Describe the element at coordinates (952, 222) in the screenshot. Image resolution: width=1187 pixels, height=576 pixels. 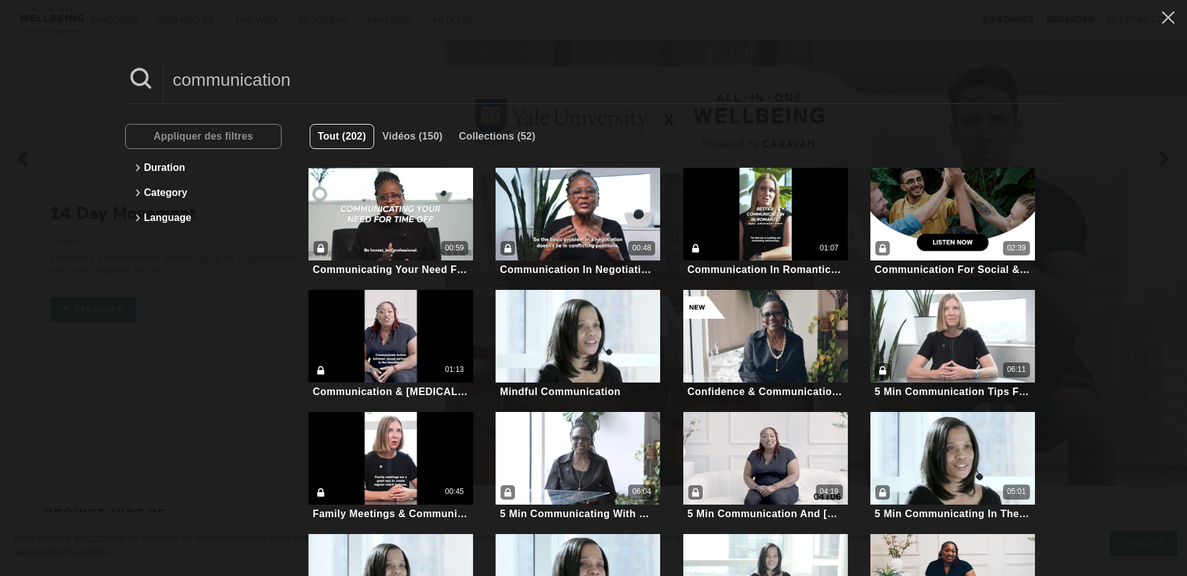
I see `a: Communication For Social & Emotional Health (Audio)02:39Communication For Social & Emotional Heal...` at that location.